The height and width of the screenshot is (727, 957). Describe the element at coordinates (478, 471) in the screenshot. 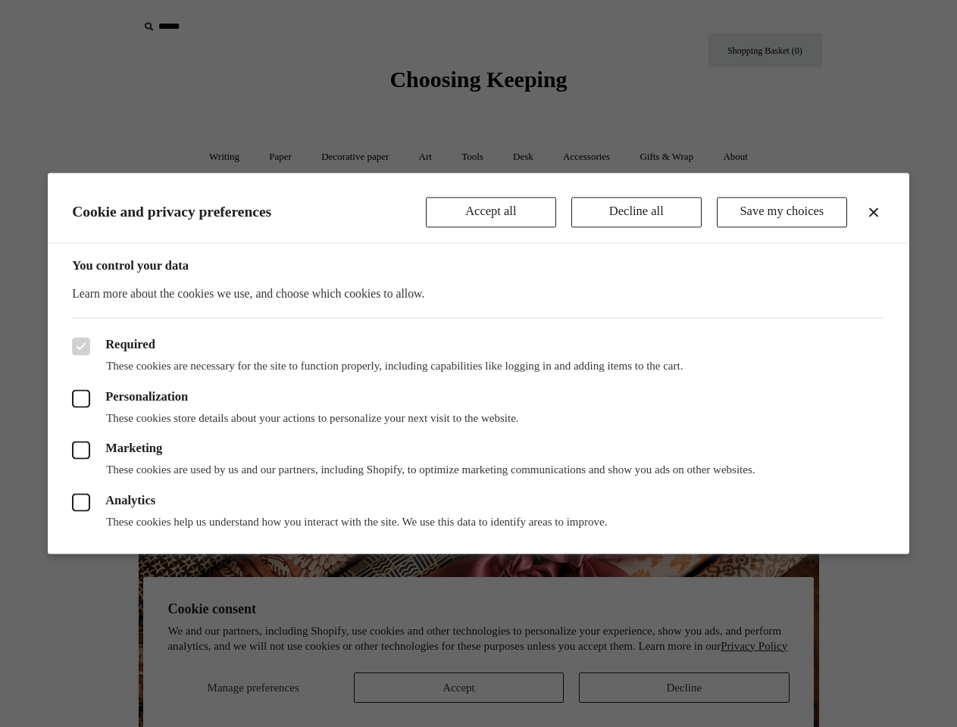

I see `p: These cookies are used by us and our partners, including Shopify, to optimize marketing communica...` at that location.